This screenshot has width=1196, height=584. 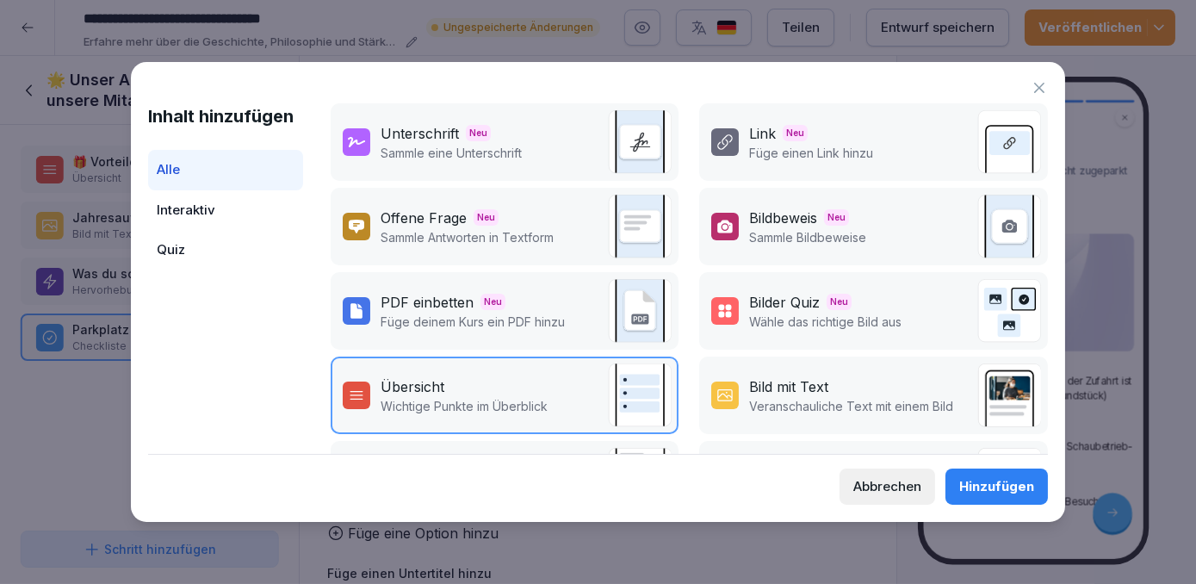 What do you see at coordinates (640, 311) in the screenshot?
I see `img: pdf_embed.svg` at bounding box center [640, 311].